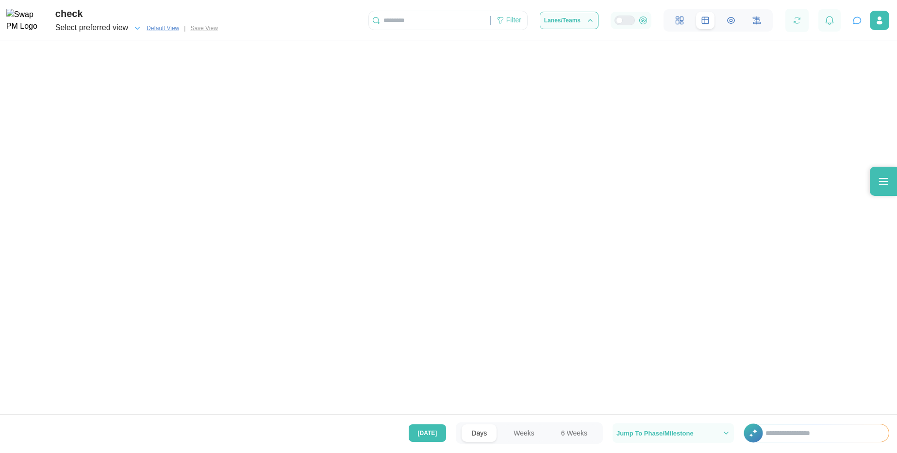 The image size is (897, 453). Describe the element at coordinates (524, 433) in the screenshot. I see `button: Weeks` at that location.